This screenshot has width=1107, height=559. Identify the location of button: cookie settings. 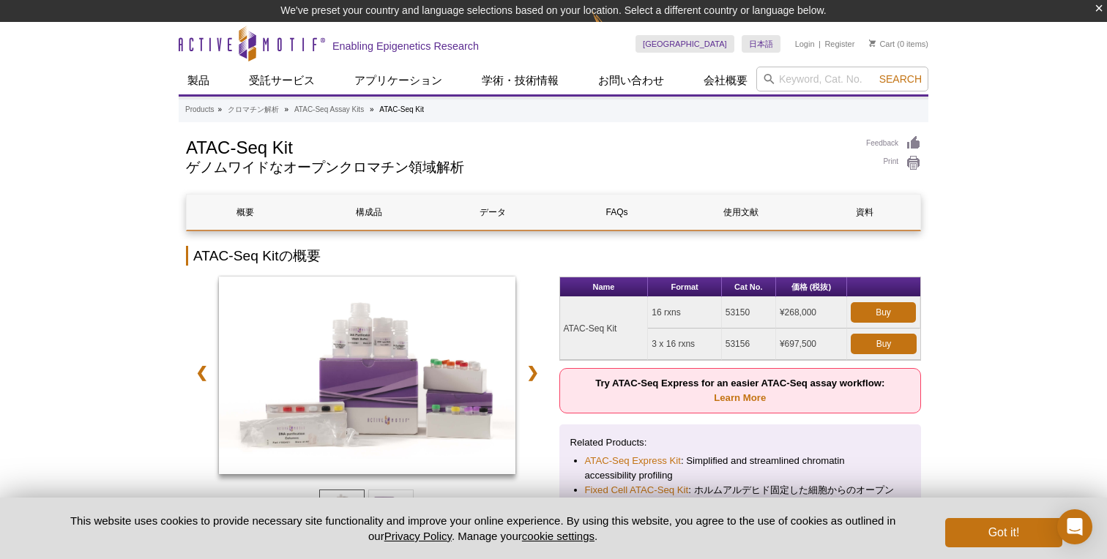
(558, 536).